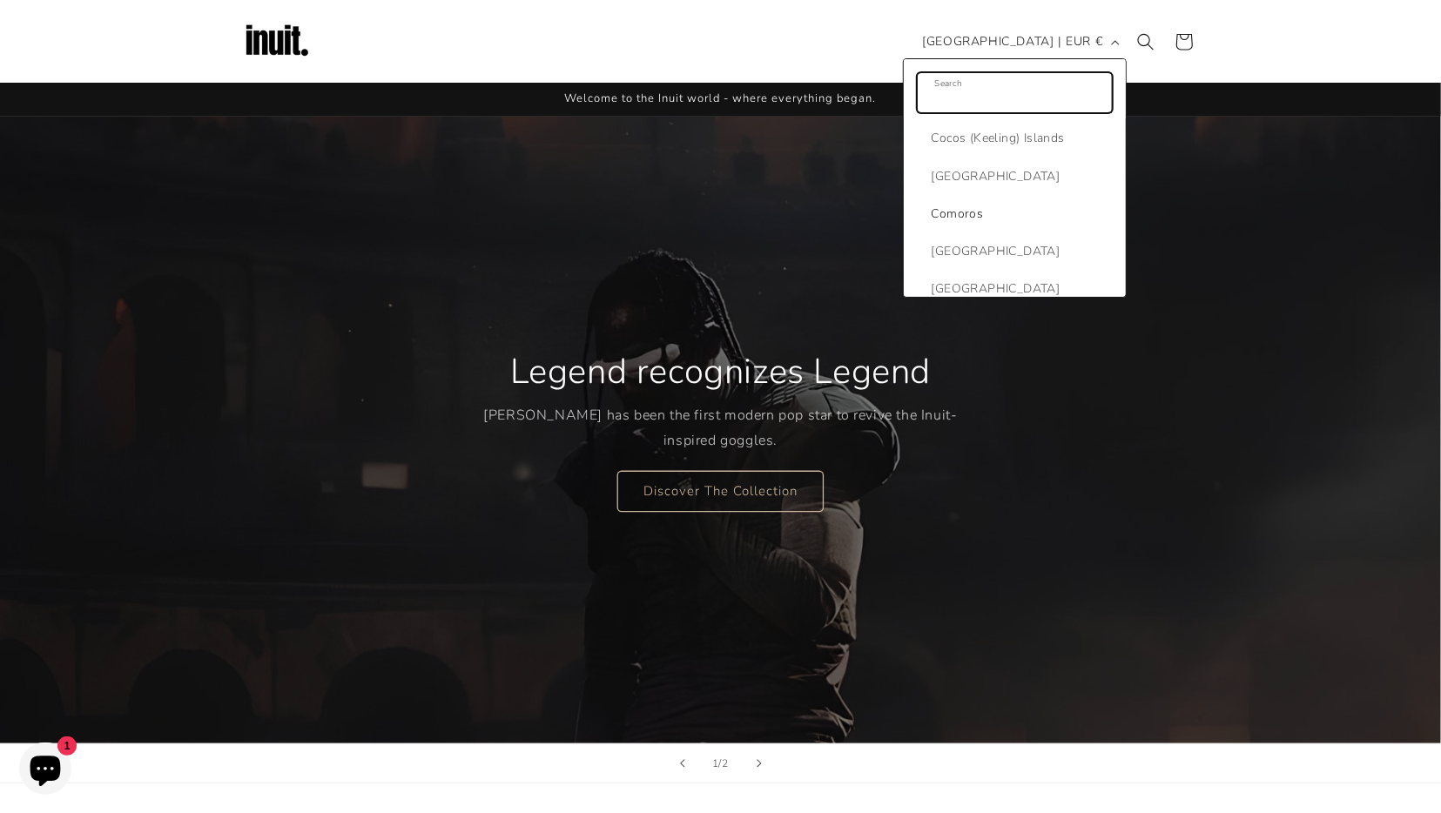  I want to click on img: Inuit Logo, so click(277, 42).